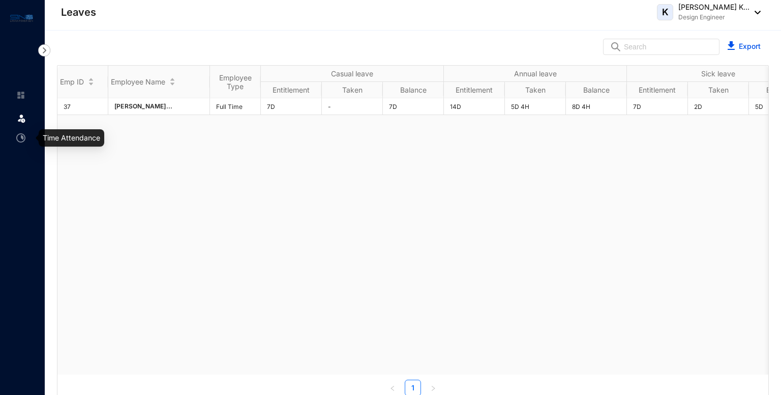  I want to click on img: home-unselected.a29eae3204392db15eaf.svg, so click(21, 95).